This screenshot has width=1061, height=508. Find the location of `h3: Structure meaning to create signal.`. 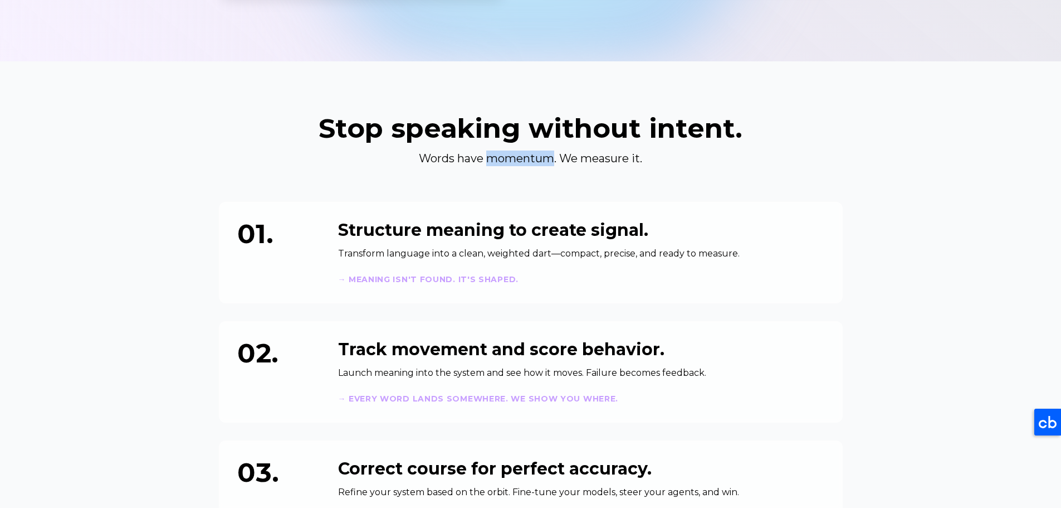

h3: Structure meaning to create signal. is located at coordinates (581, 230).